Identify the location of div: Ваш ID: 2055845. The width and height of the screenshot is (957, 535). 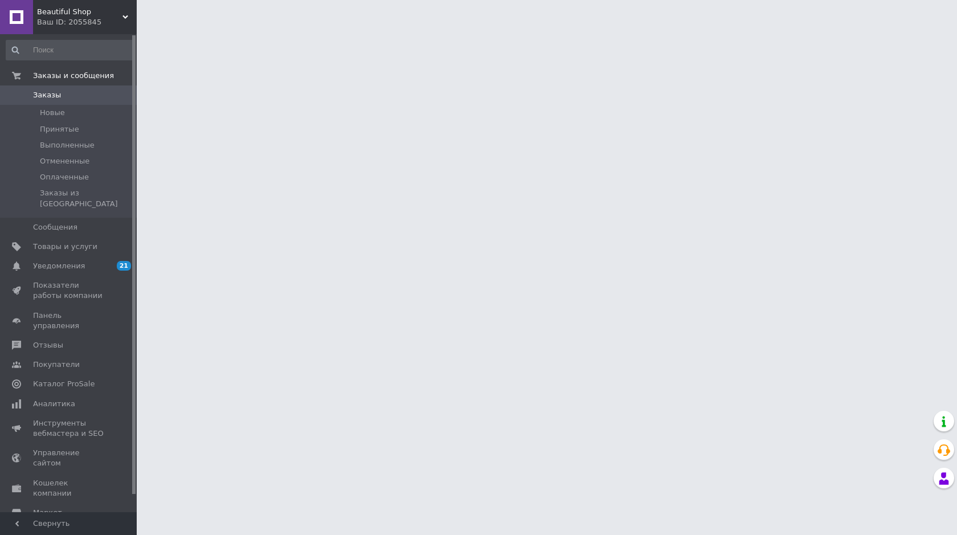
(87, 22).